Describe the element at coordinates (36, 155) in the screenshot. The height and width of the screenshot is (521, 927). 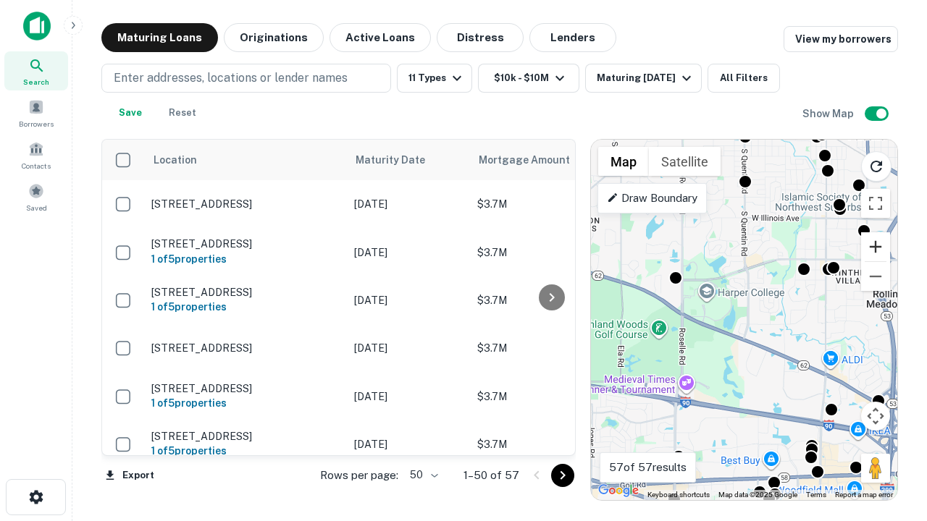
I see `a: Contacts` at that location.